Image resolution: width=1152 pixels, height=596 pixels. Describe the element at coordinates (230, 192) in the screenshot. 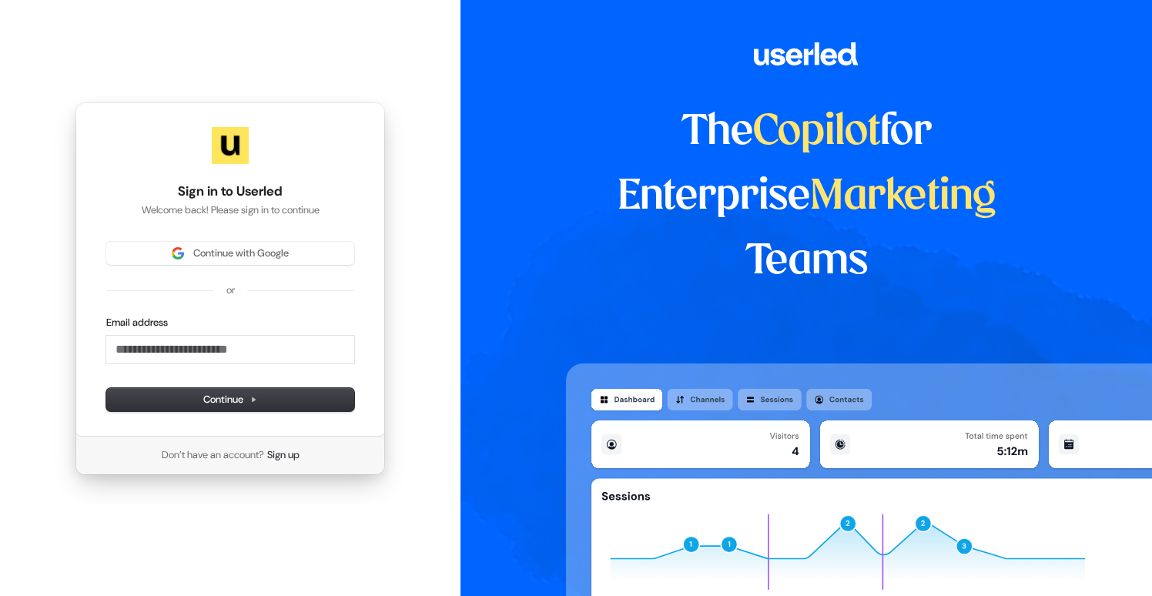

I see `h1: Sign in to Userled` at that location.